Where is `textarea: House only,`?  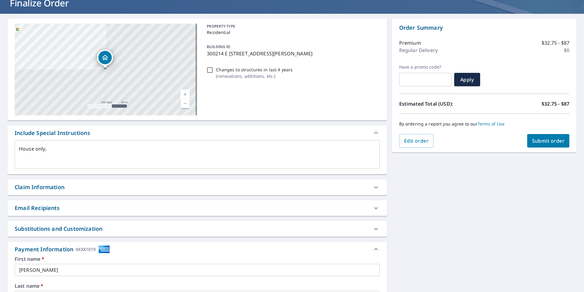
textarea: House only, is located at coordinates (197, 154).